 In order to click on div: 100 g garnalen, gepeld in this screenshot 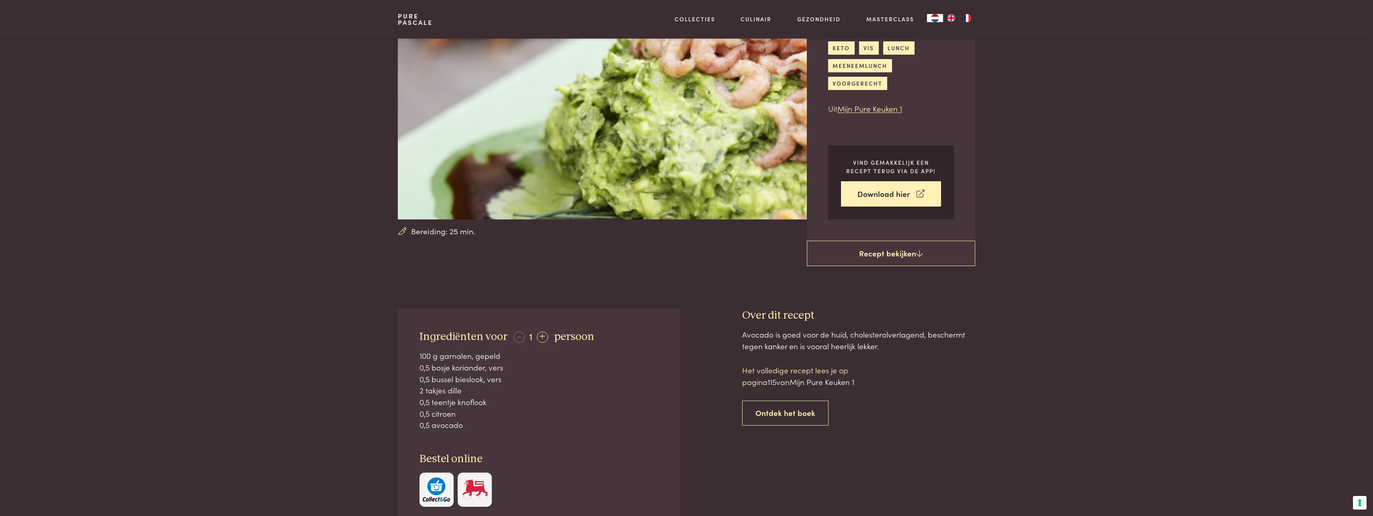, I will do `click(539, 356)`.